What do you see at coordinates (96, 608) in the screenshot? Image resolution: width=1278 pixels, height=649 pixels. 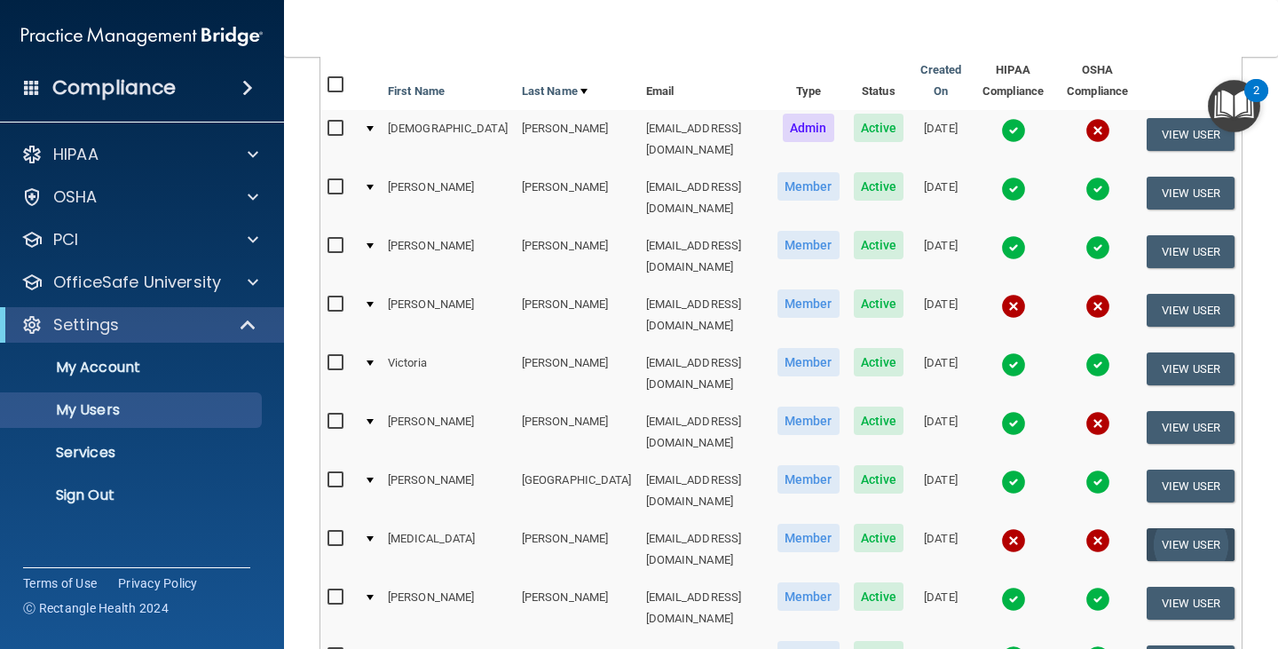 I see `span: Ⓒ Rectangle Health 2024` at bounding box center [96, 608].